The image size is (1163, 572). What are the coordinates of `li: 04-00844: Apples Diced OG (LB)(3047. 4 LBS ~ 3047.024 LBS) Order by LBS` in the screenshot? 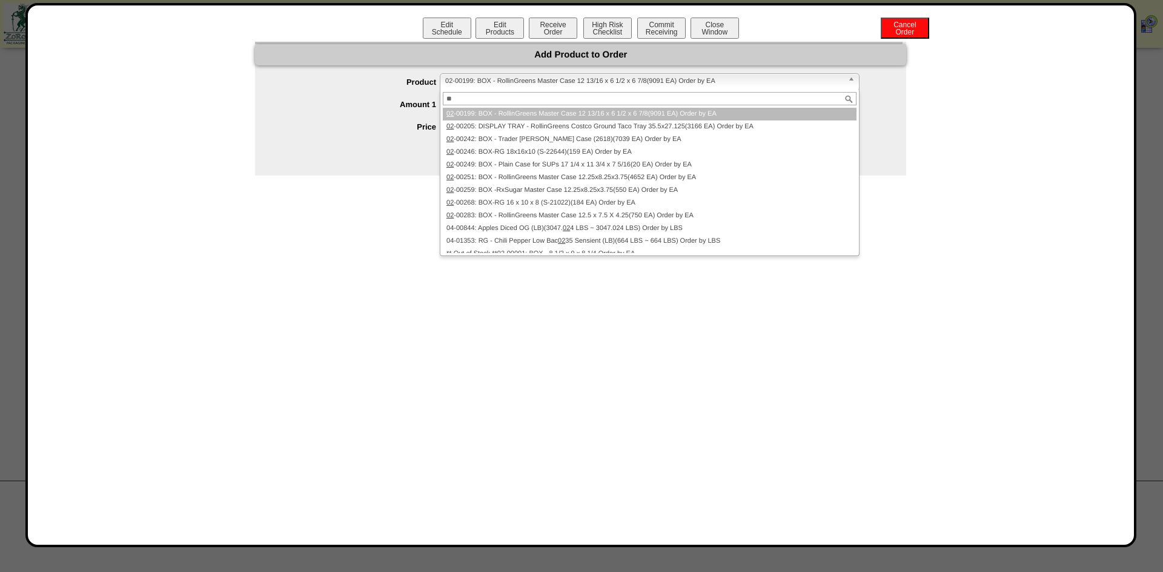 It's located at (649, 228).